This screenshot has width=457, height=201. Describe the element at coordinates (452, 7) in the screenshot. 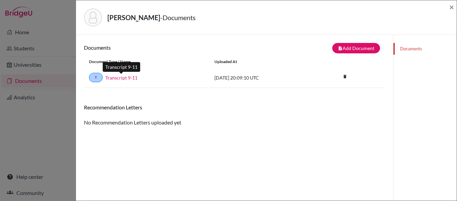

I see `button: Close` at that location.